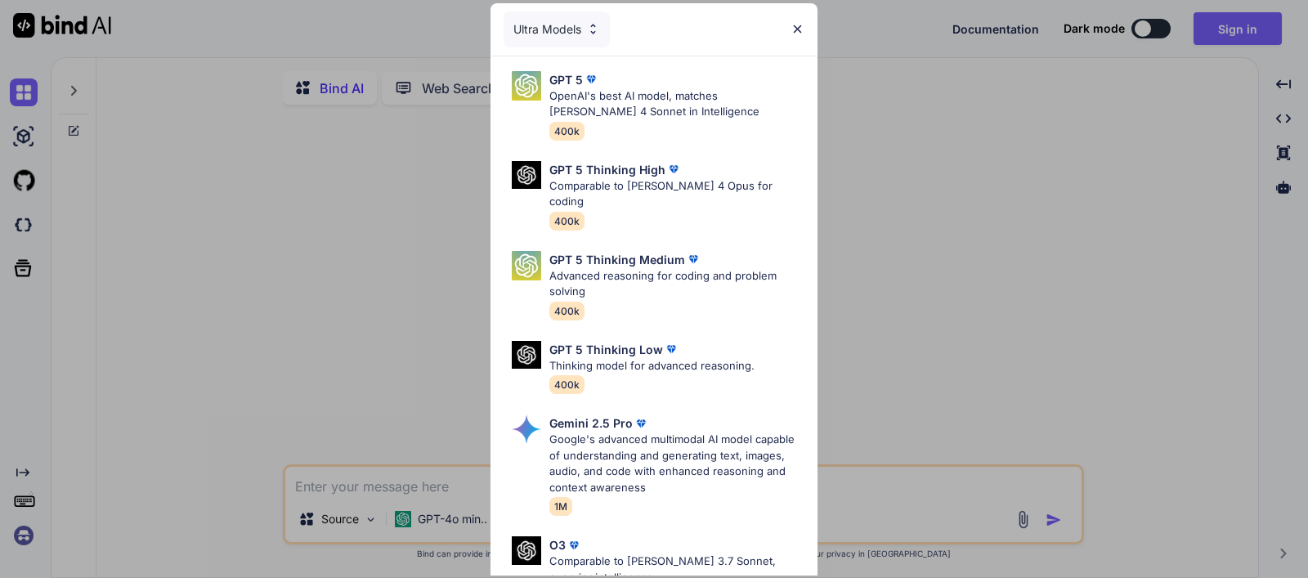  I want to click on p: Advanced reasoning for coding and problem solving, so click(677, 284).